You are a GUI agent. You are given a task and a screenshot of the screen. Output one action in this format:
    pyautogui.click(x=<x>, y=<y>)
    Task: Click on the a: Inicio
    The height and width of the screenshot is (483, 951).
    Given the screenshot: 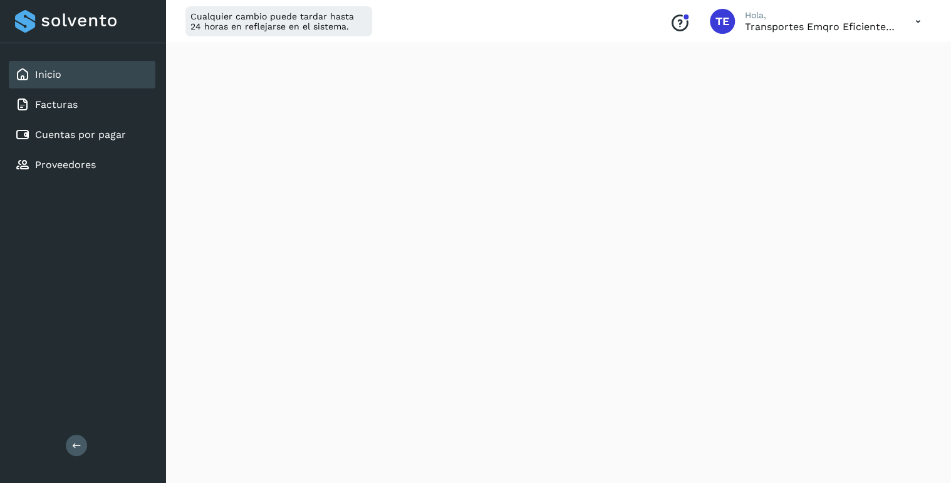 What is the action you would take?
    pyautogui.click(x=48, y=74)
    